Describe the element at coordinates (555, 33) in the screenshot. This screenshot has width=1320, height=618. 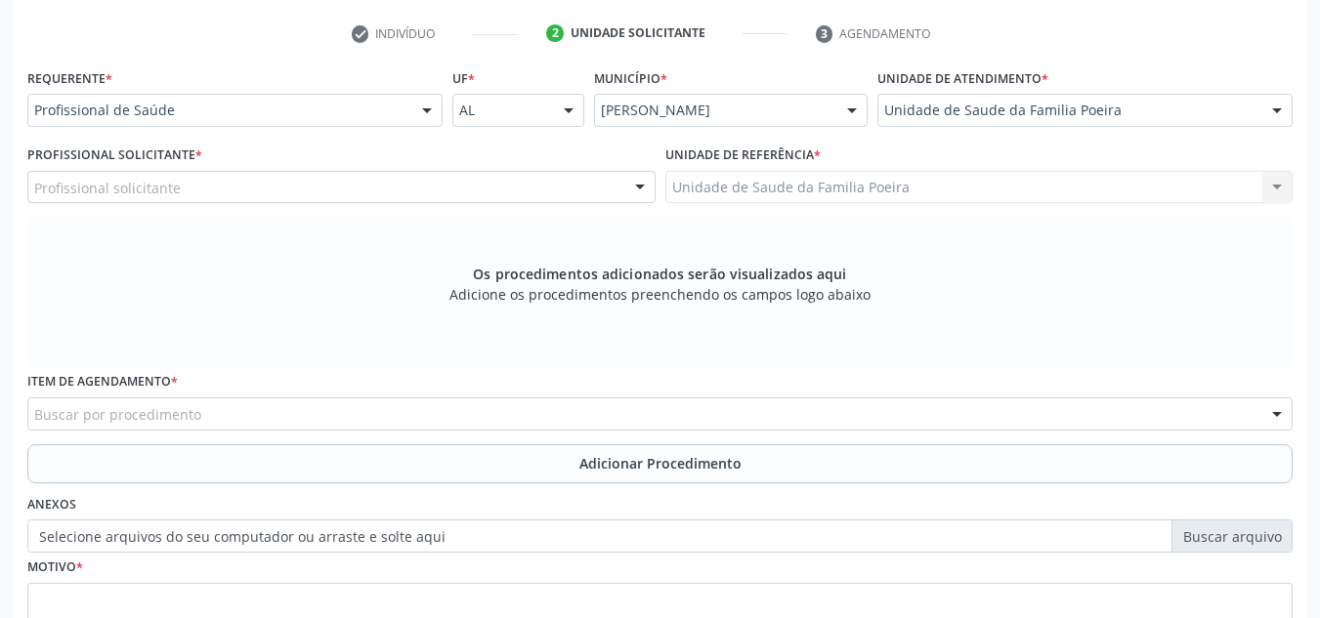
I see `div: 2` at that location.